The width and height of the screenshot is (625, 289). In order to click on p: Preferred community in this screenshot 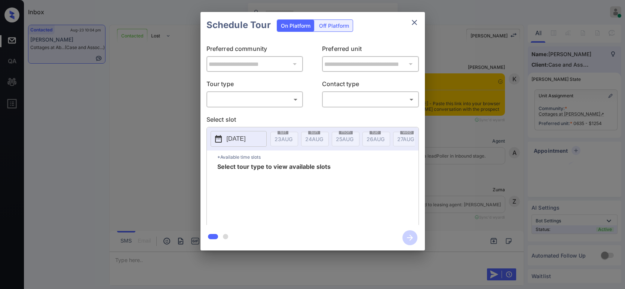, I will do `click(255, 50)`.